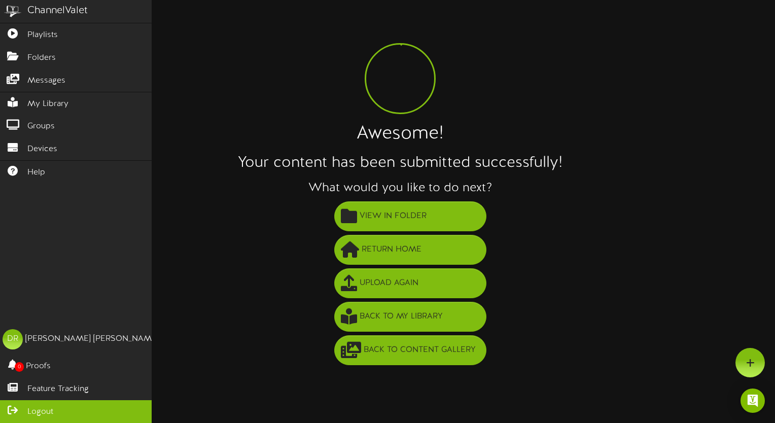 This screenshot has width=775, height=423. Describe the element at coordinates (410, 216) in the screenshot. I see `button: View in Folder` at that location.